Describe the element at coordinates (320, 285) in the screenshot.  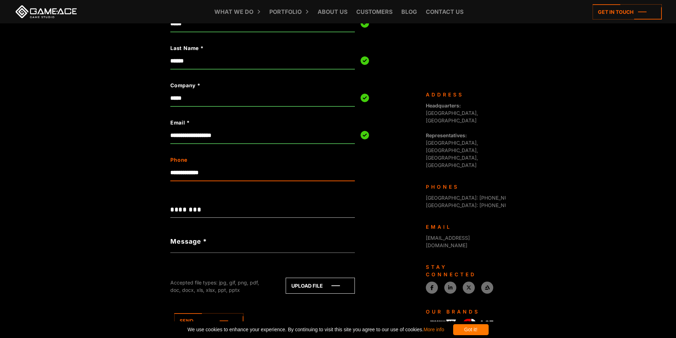
I see `a: Upload file` at that location.